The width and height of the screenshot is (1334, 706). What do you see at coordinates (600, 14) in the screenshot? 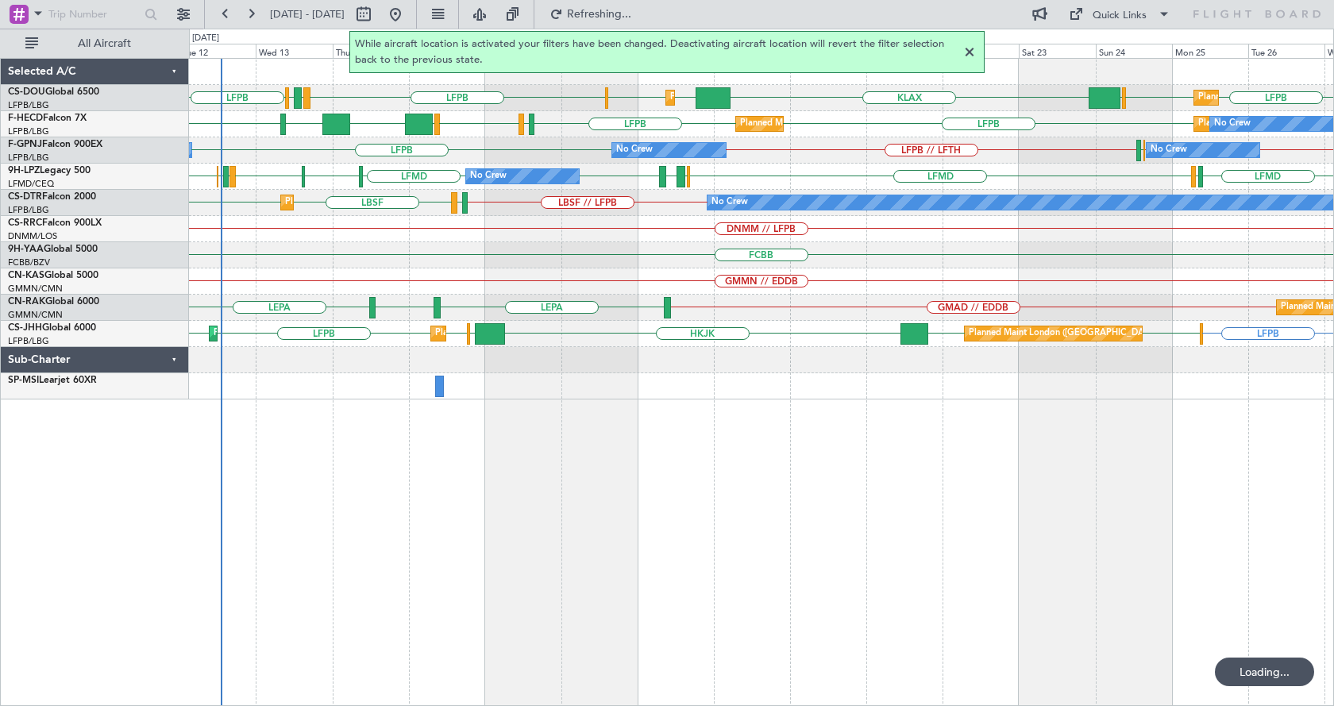
I see `span: Refreshing...` at bounding box center [600, 14].